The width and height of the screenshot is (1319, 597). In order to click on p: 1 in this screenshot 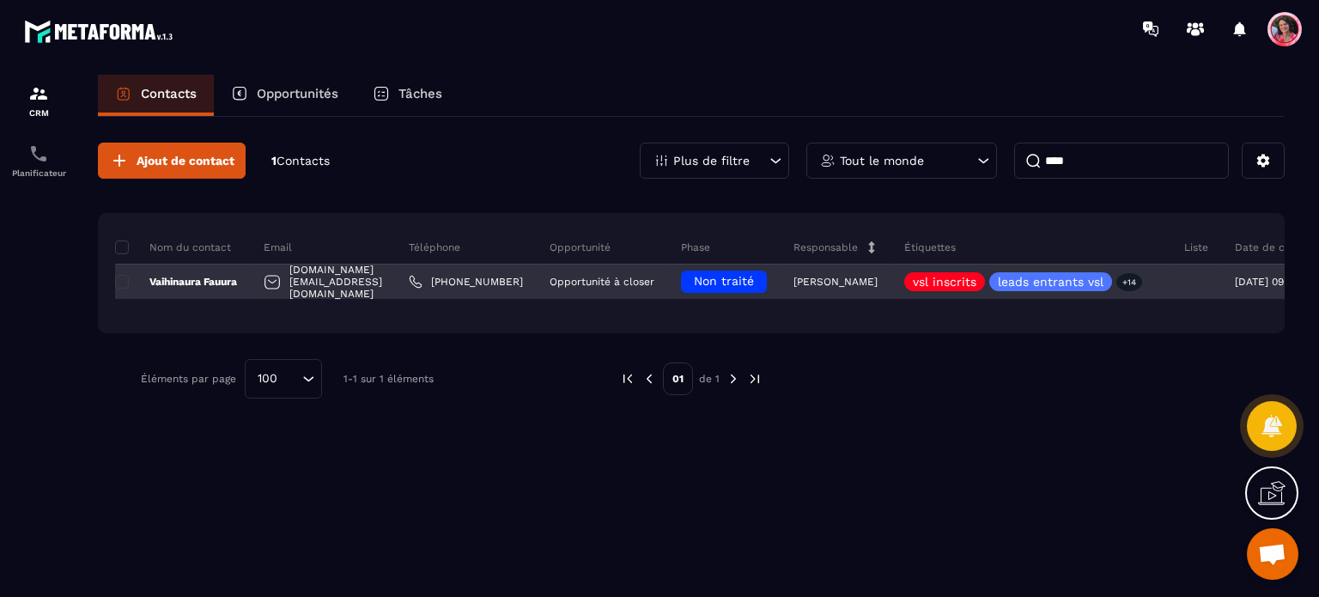, I will do `click(300, 161)`.